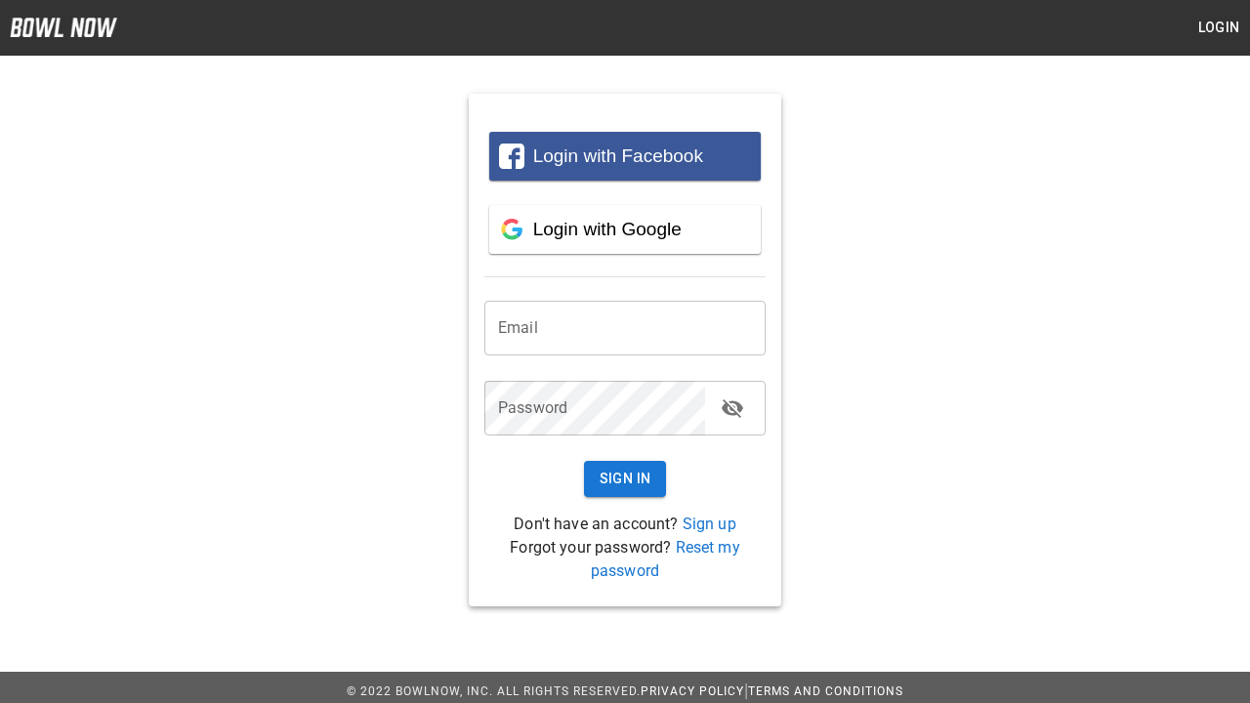 The width and height of the screenshot is (1250, 703). I want to click on button: Login with Facebook, so click(625, 156).